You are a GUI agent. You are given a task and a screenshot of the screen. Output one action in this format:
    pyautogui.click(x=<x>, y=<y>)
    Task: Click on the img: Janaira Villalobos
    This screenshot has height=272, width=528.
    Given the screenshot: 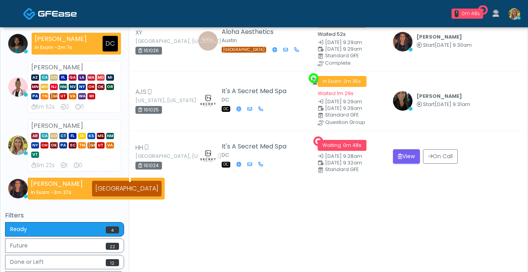 What is the action you would take?
    pyautogui.click(x=18, y=87)
    